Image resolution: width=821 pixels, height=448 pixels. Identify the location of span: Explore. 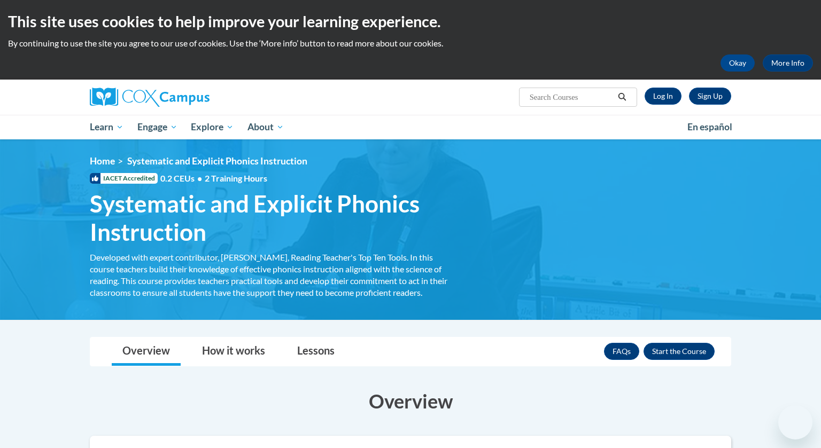
(212, 127).